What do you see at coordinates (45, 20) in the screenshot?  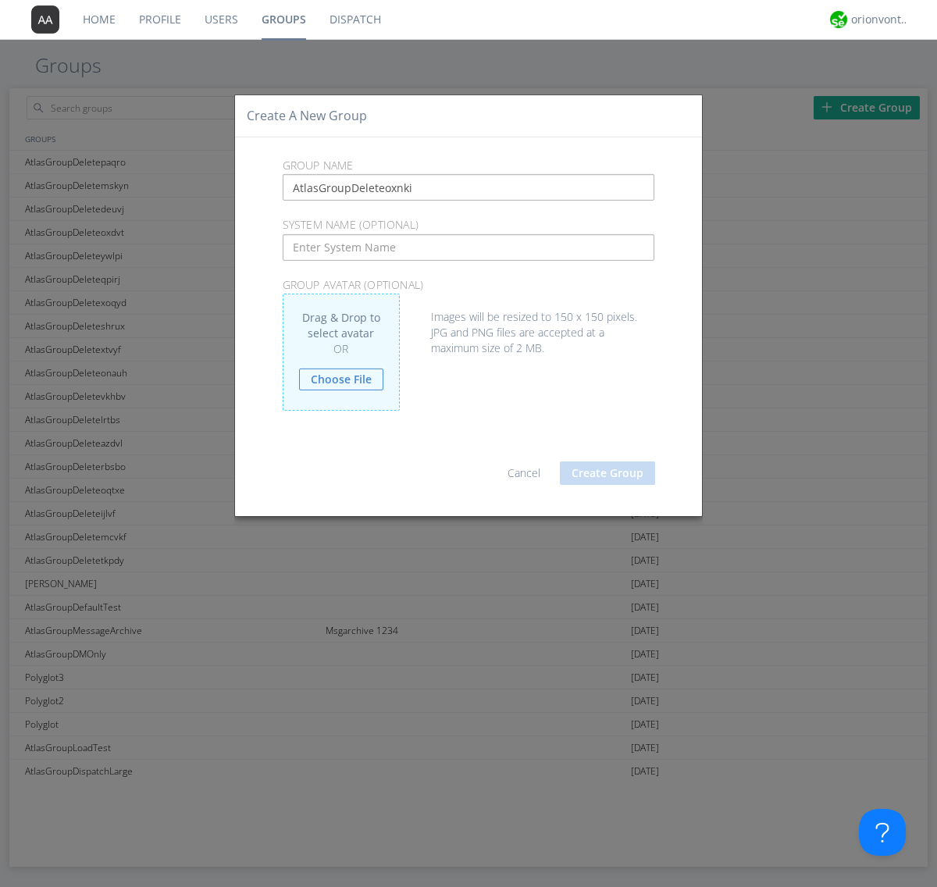 I see `img: 373638.png` at bounding box center [45, 20].